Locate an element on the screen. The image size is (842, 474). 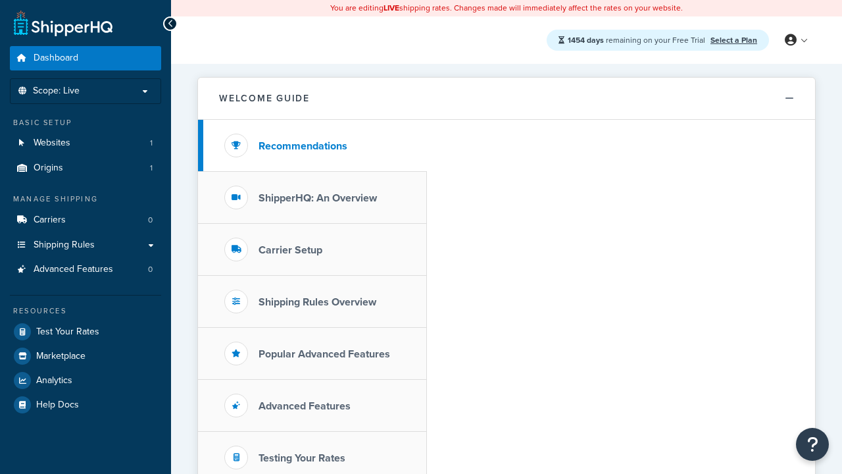
li: Advanced Features is located at coordinates (86, 269).